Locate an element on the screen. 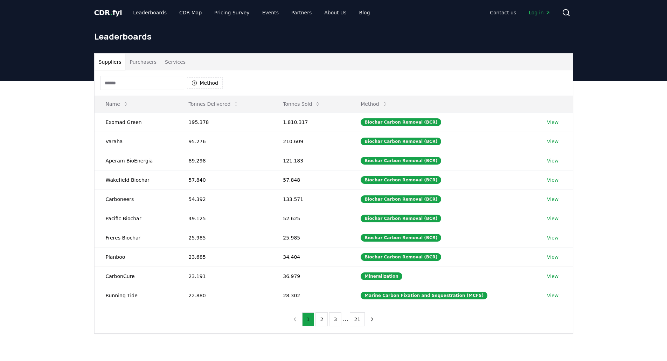 This screenshot has height=361, width=667. td: 22.880 is located at coordinates (225, 295).